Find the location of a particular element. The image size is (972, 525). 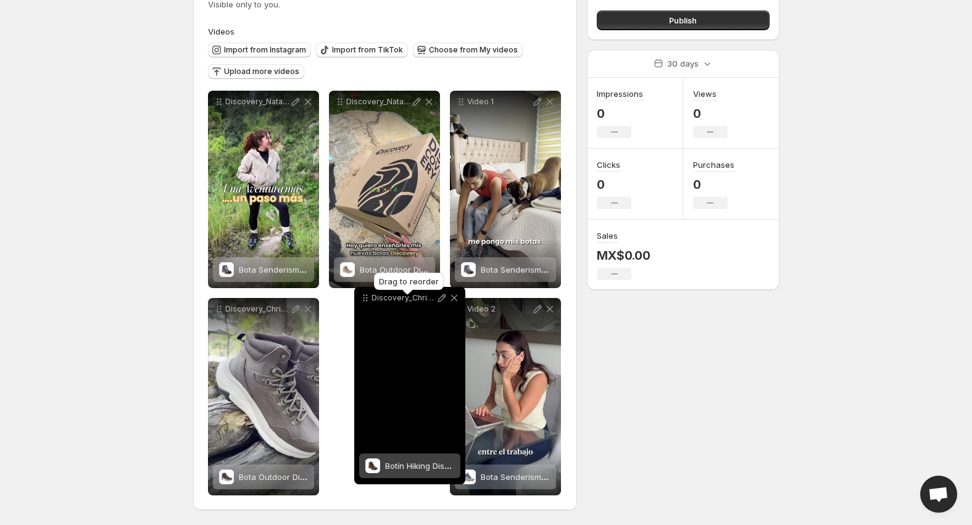

button: Import from TikTok is located at coordinates (362, 50).